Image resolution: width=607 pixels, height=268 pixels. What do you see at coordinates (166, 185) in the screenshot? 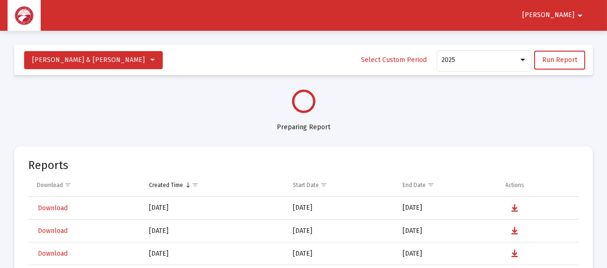
I see `div: Created Time` at bounding box center [166, 185].